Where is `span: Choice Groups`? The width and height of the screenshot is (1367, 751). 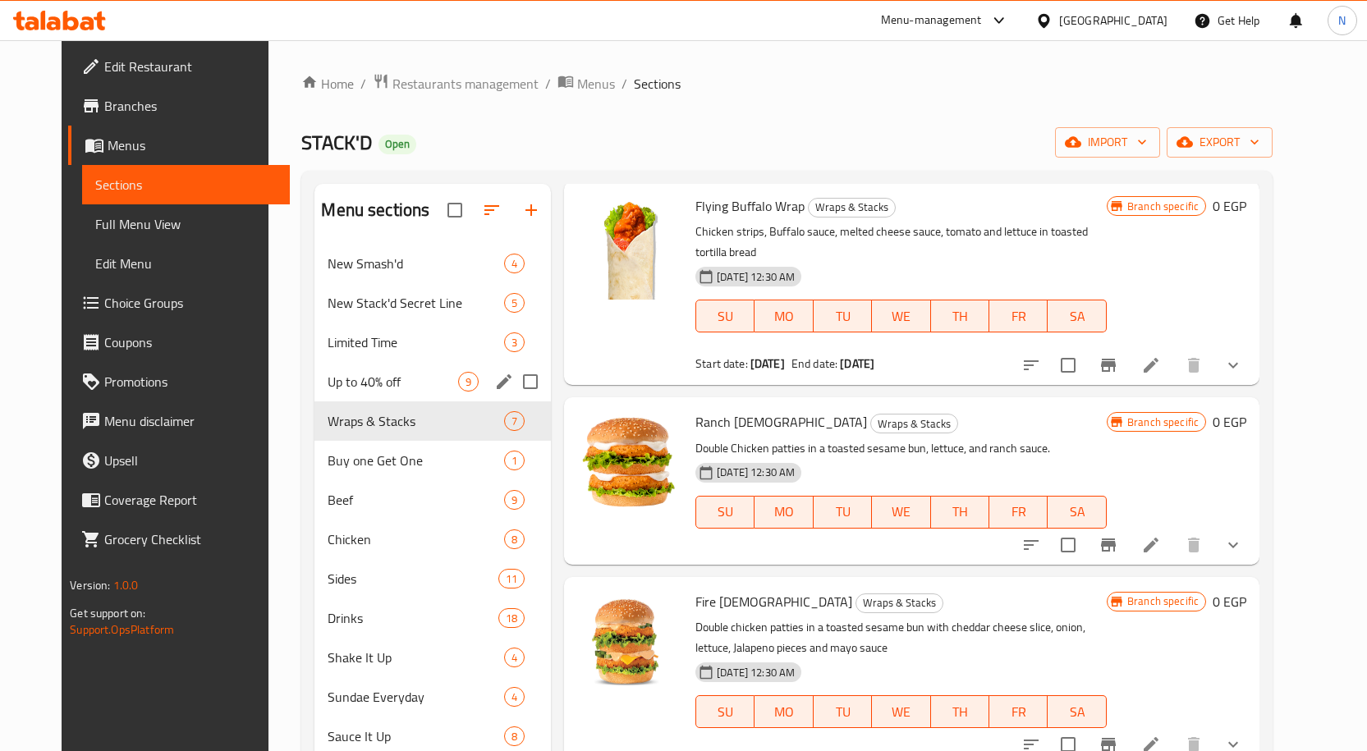 span: Choice Groups is located at coordinates (191, 303).